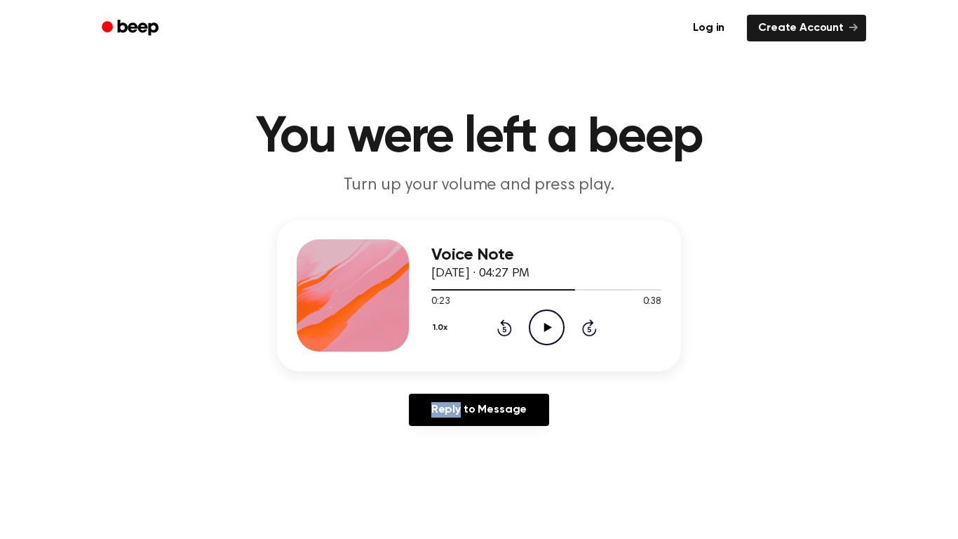  Describe the element at coordinates (479, 410) in the screenshot. I see `a: Reply to Message` at that location.